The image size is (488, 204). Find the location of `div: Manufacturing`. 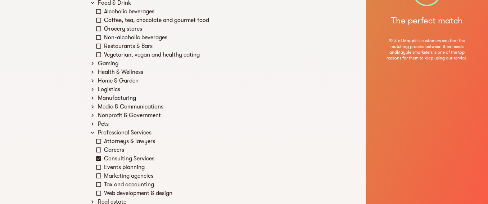

div: Manufacturing is located at coordinates (227, 98).